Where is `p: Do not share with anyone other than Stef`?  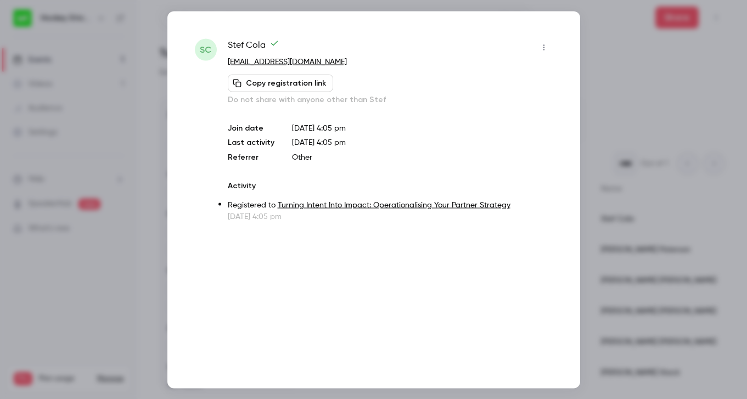
p: Do not share with anyone other than Stef is located at coordinates (390, 99).